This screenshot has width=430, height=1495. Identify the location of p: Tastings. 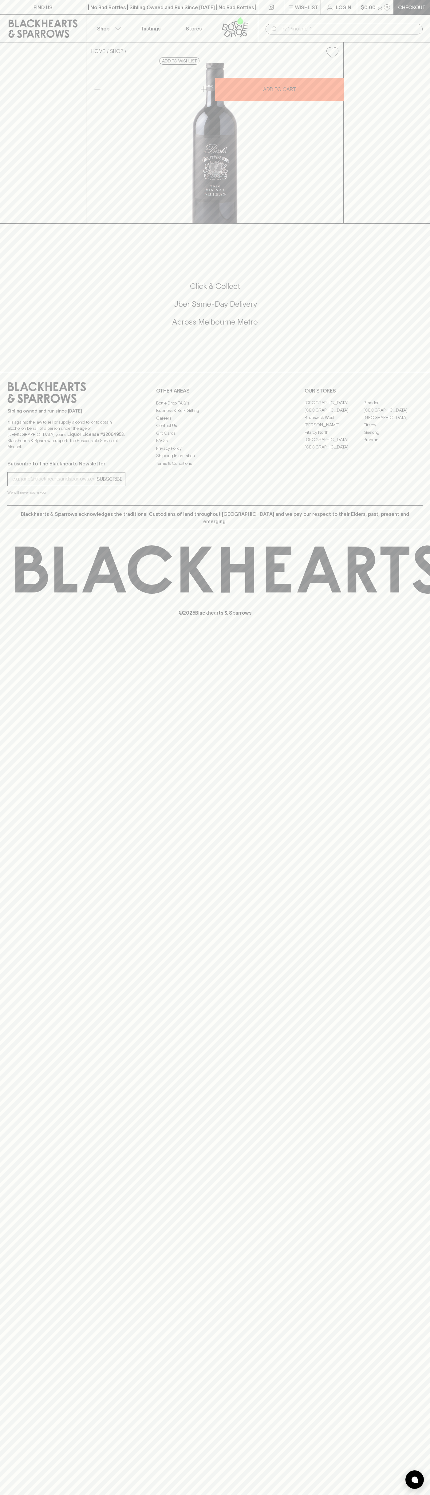
(151, 29).